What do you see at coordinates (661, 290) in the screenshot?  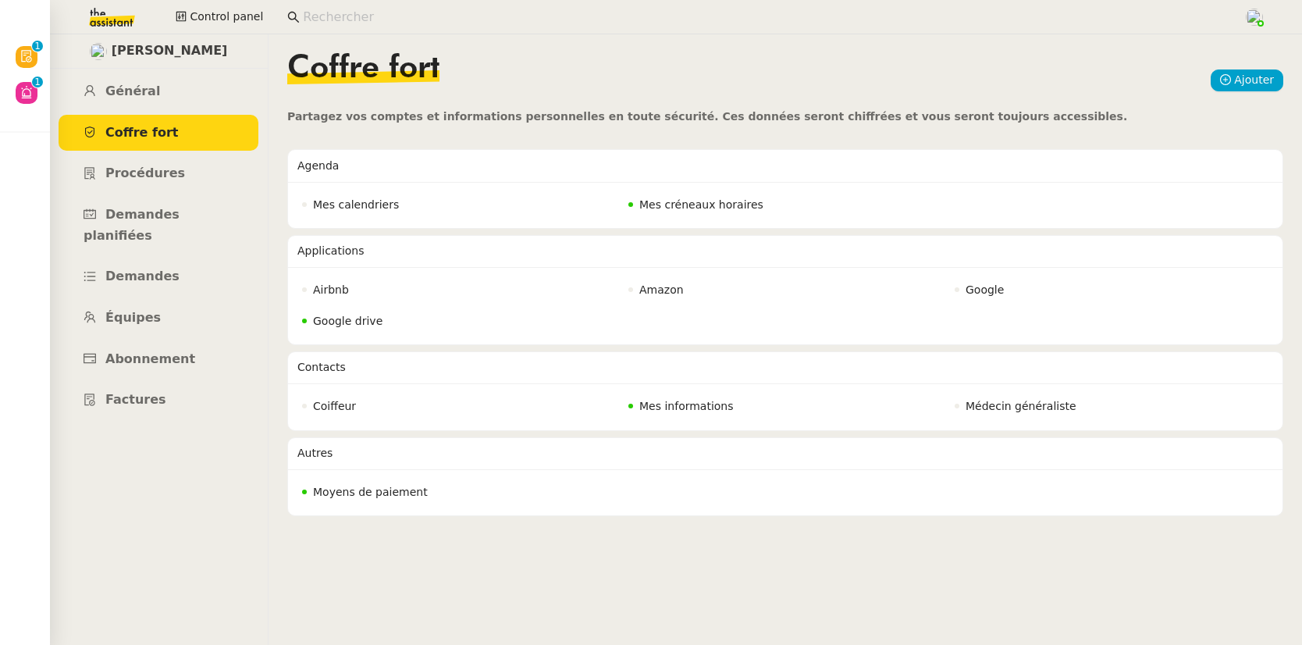 I see `span: Amazon` at bounding box center [661, 290].